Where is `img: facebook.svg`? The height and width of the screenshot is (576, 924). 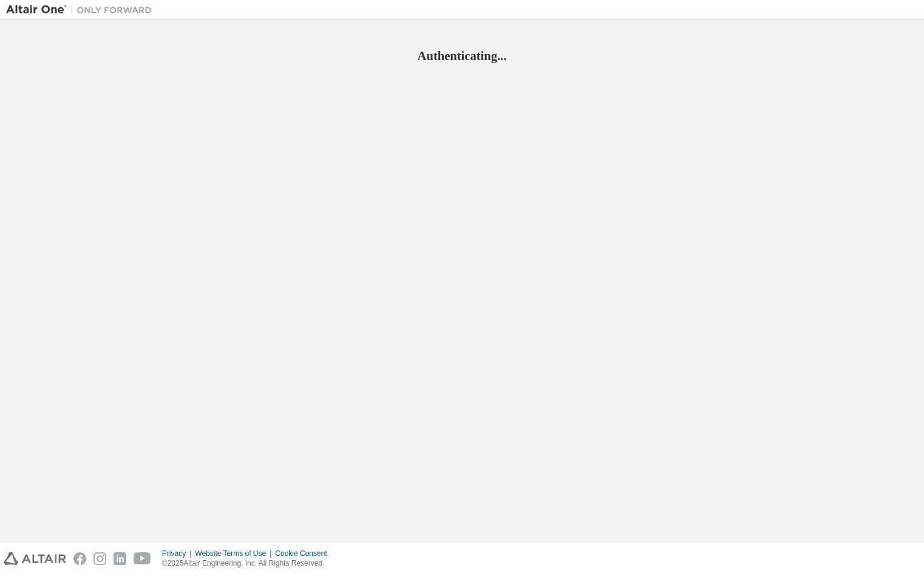 img: facebook.svg is located at coordinates (80, 558).